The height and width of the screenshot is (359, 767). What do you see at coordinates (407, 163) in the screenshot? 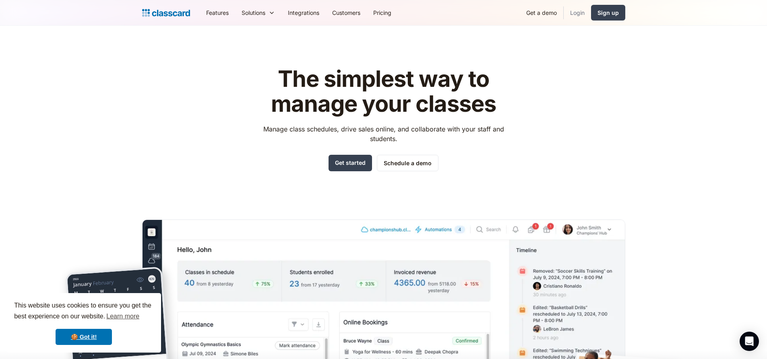
I see `a: Schedule a demo` at bounding box center [407, 163].